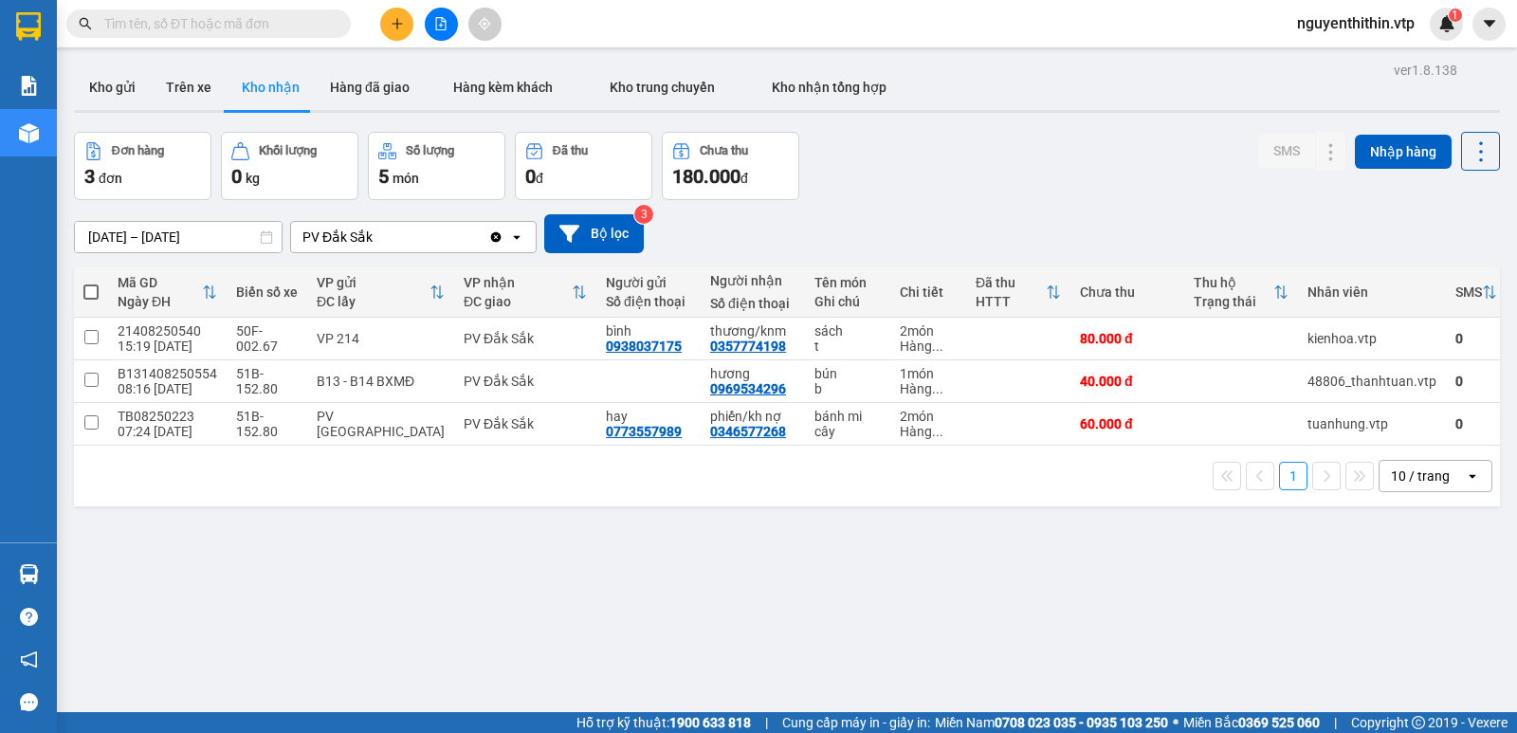 This screenshot has width=1517, height=733. Describe the element at coordinates (484, 24) in the screenshot. I see `span: aim` at that location.